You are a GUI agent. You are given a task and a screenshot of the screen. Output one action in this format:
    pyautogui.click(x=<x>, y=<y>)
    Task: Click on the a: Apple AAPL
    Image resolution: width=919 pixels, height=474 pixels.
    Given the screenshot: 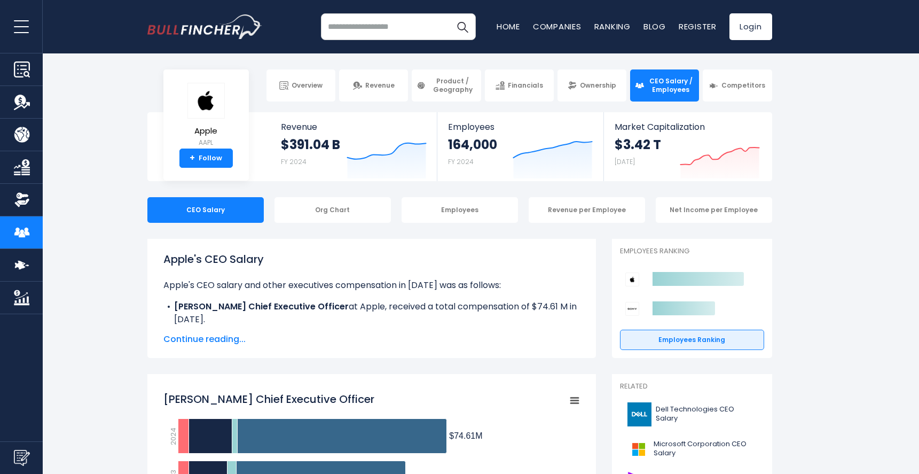 What is the action you would take?
    pyautogui.click(x=206, y=115)
    